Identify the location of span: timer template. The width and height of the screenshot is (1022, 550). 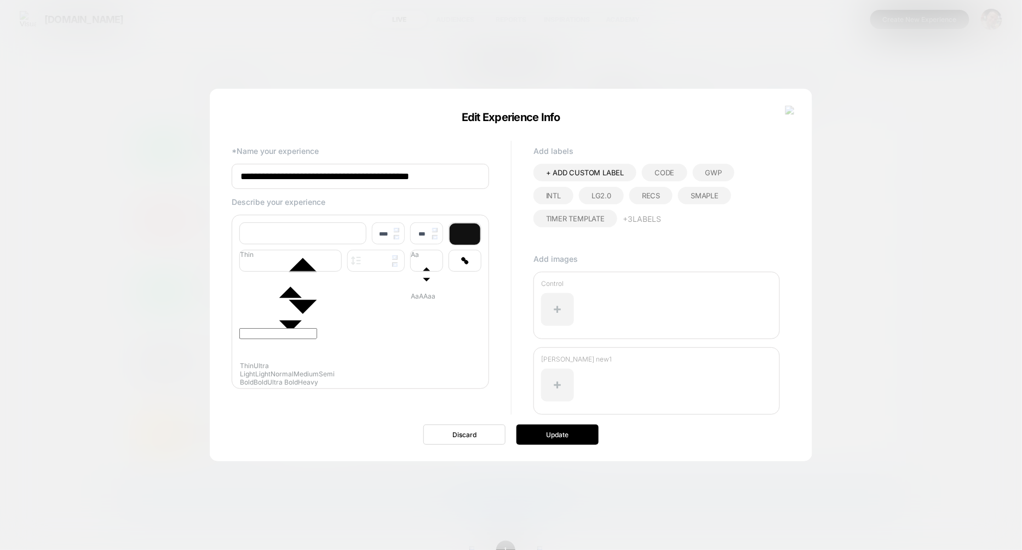
(575, 219).